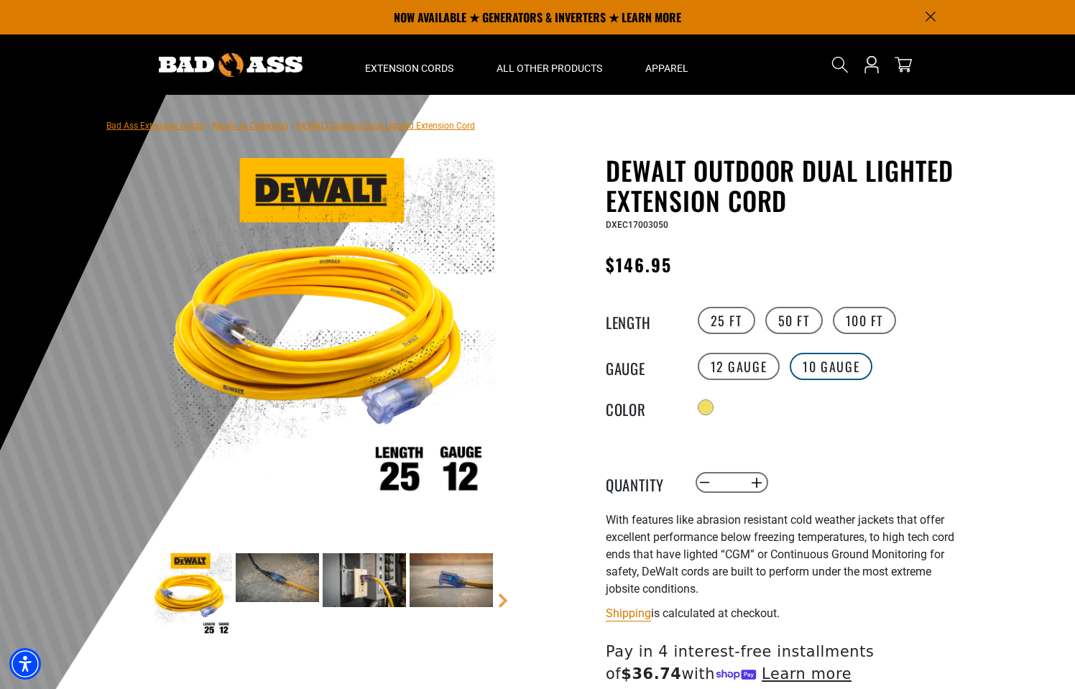 This screenshot has width=1075, height=689. Describe the element at coordinates (667, 68) in the screenshot. I see `span: Apparel` at that location.